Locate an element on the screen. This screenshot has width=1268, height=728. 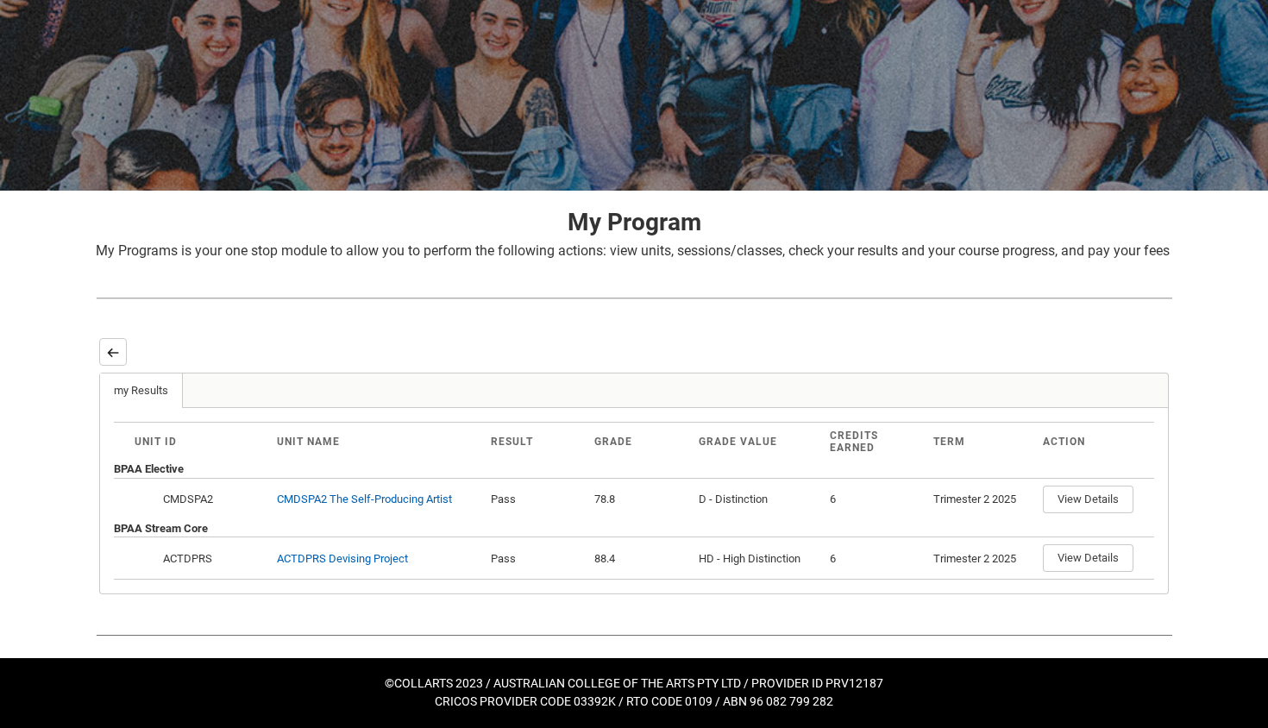
div: Action is located at coordinates (1087, 441).